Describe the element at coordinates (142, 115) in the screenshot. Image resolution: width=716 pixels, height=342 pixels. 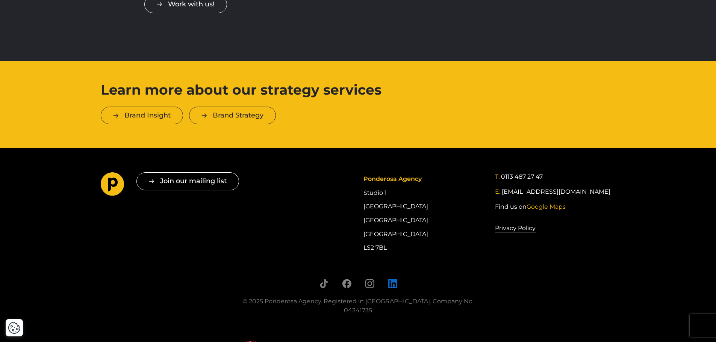
I see `a: Brand Insight` at that location.